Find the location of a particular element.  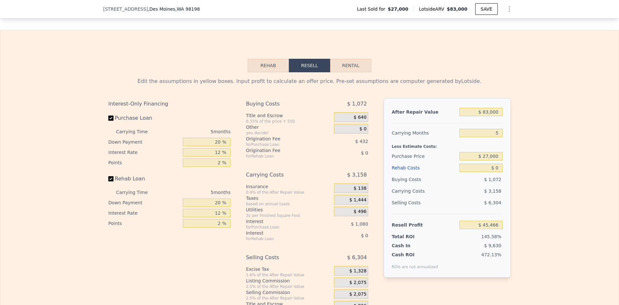

div: Selling Commission is located at coordinates (289, 292).